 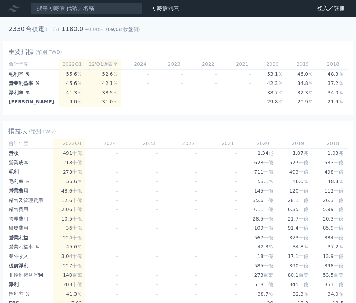 What do you see at coordinates (69, 191) in the screenshot?
I see `td: 48.6` at bounding box center [69, 191].